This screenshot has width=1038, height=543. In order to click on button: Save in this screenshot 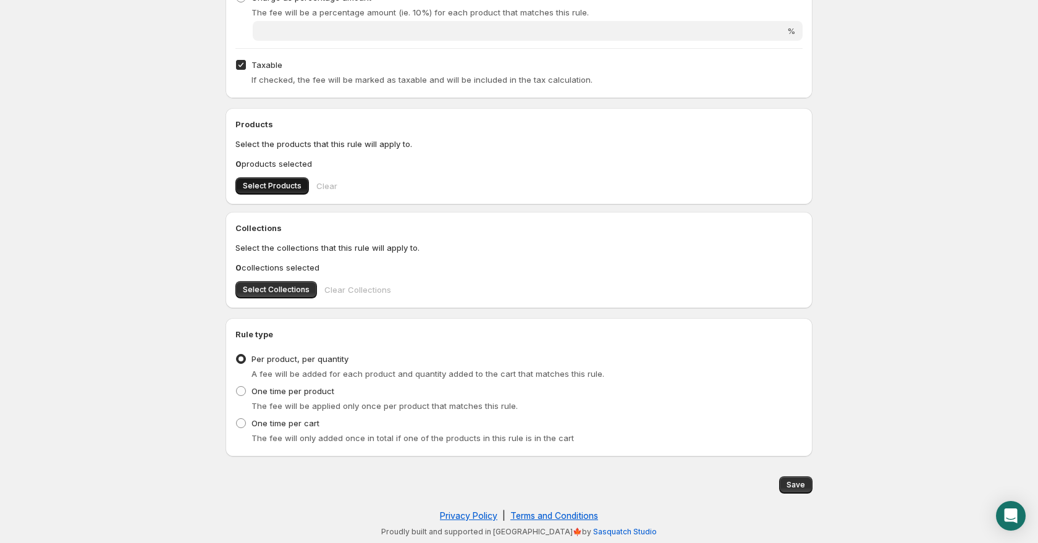, I will do `click(796, 485)`.